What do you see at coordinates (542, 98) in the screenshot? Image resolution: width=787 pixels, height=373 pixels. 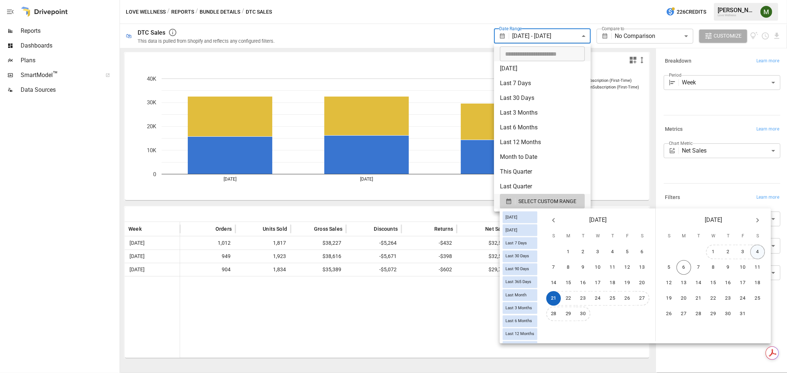 I see `li: Last 30 Days` at bounding box center [542, 98].